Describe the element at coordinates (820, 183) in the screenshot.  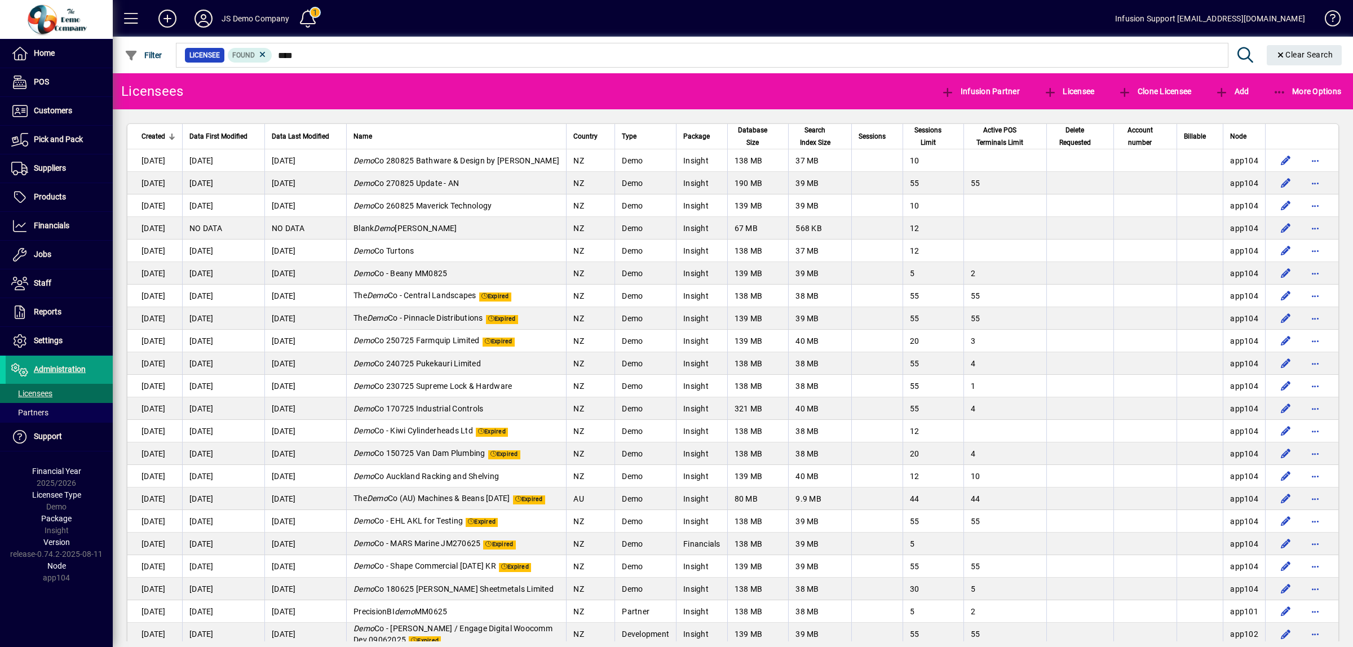
I see `td: 39 MB` at that location.